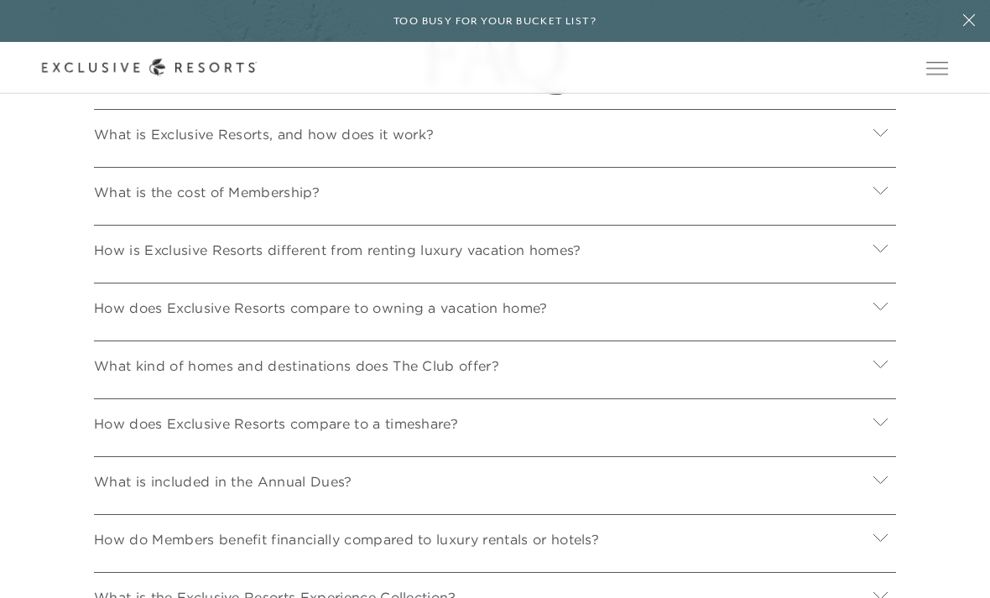  What do you see at coordinates (206, 192) in the screenshot?
I see `p: What is the cost of Membership?` at bounding box center [206, 192].